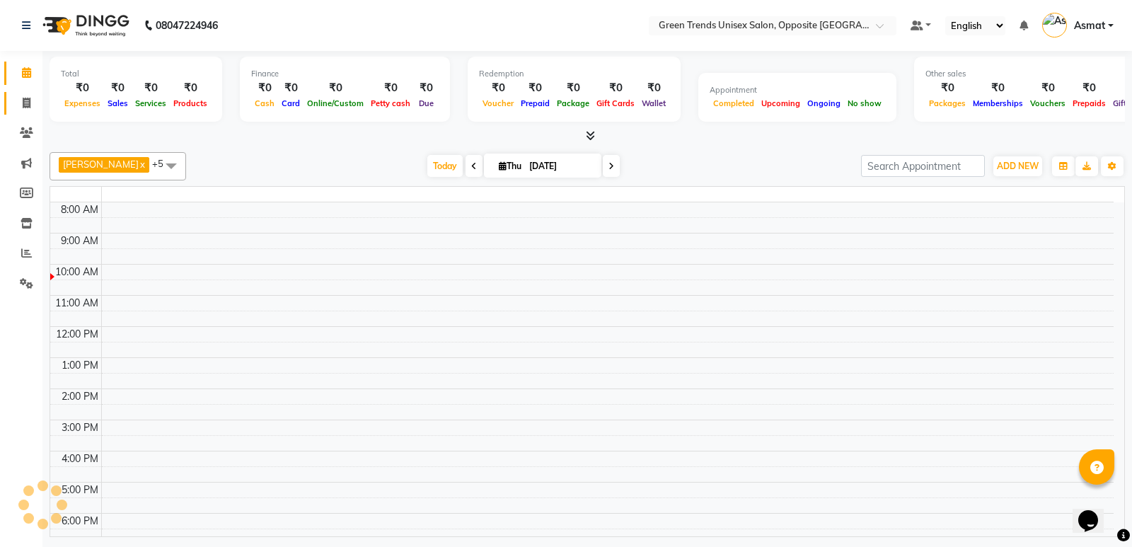 The height and width of the screenshot is (547, 1132). I want to click on span: Voucher, so click(498, 103).